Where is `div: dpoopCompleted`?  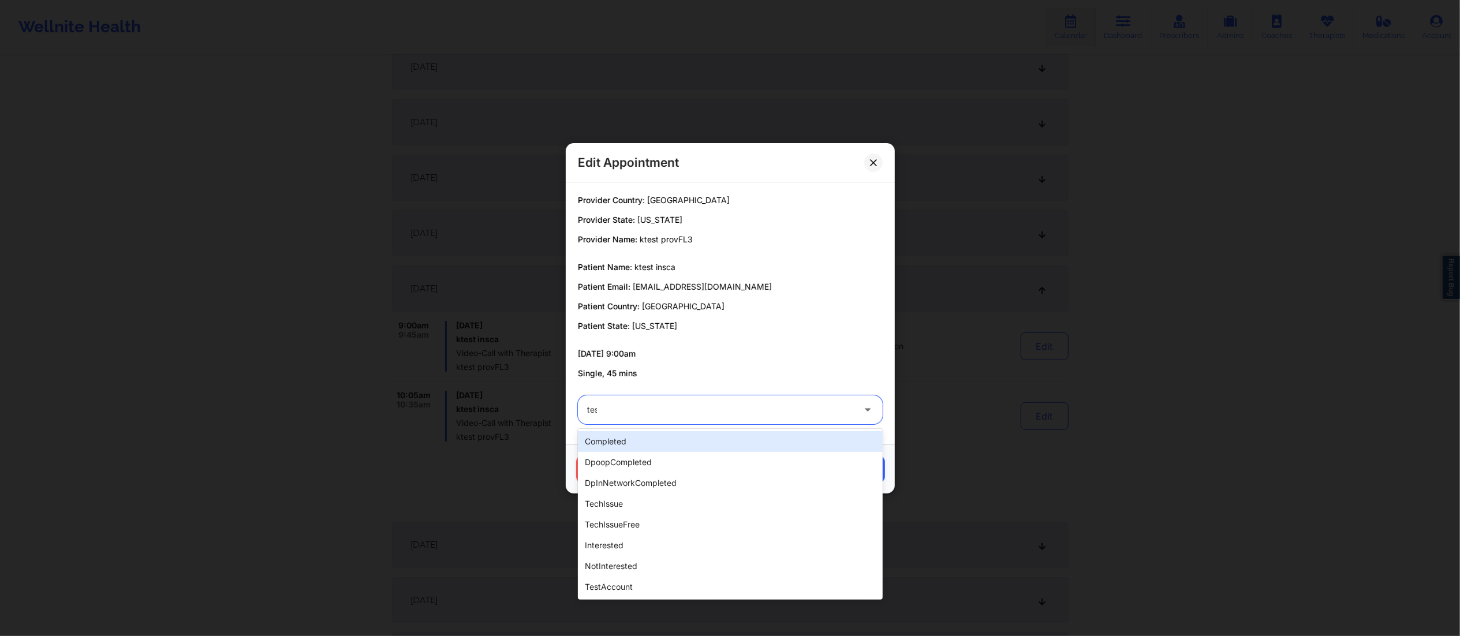 div: dpoopCompleted is located at coordinates (730, 463).